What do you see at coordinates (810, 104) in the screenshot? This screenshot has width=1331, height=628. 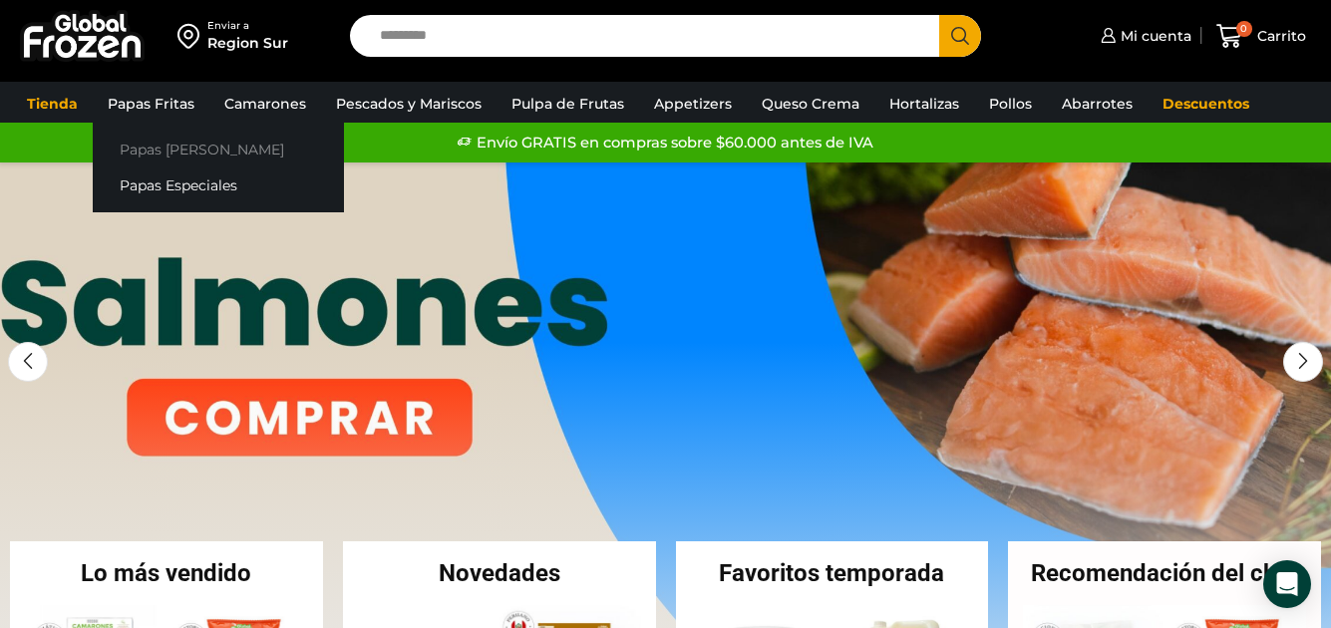 I see `a: Queso Crema` at bounding box center [810, 104].